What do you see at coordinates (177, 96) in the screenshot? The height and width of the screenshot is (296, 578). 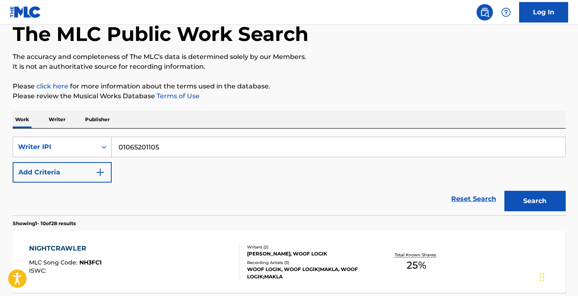 I see `a: Terms of Use` at bounding box center [177, 96].